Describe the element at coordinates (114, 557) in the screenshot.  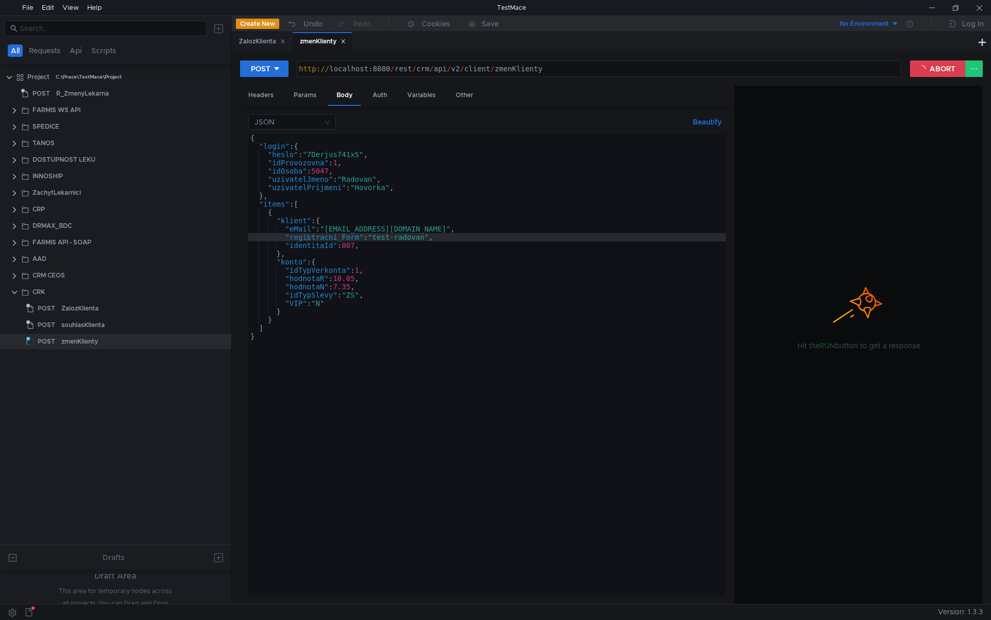
I see `div: Drafts` at that location.